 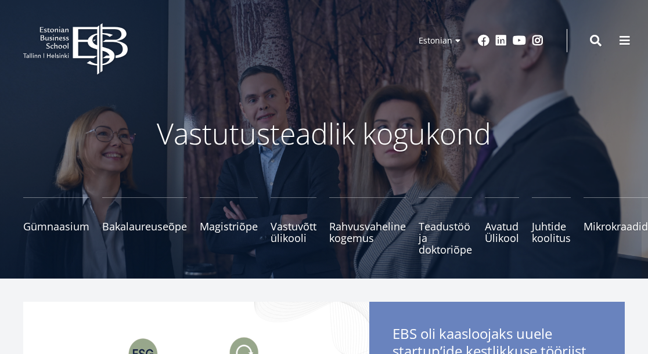 I want to click on span: Vastuvõtt ülikooli, so click(x=293, y=232).